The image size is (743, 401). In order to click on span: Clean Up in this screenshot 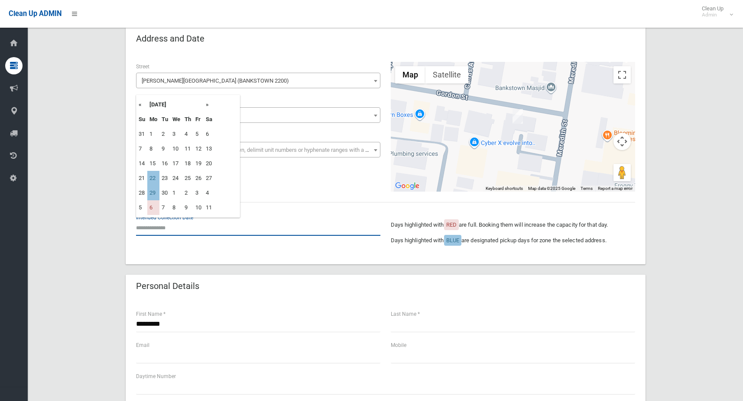, I will do `click(715, 12)`.